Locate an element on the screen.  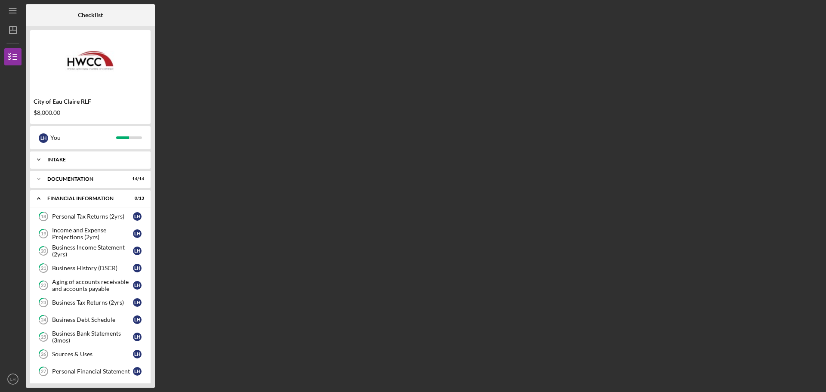
a: 18Personal Tax Returns (2yrs)LH is located at coordinates (90, 216).